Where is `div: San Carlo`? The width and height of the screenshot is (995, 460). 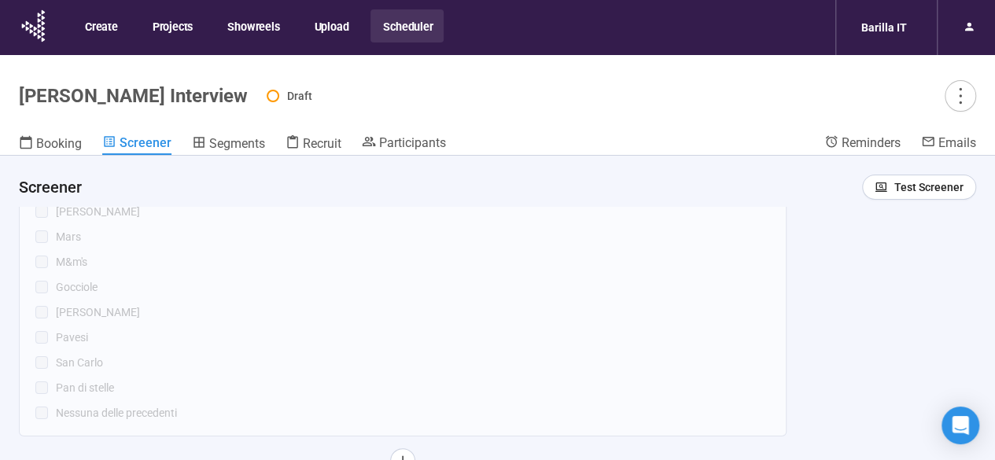
div: San Carlo is located at coordinates (413, 363).